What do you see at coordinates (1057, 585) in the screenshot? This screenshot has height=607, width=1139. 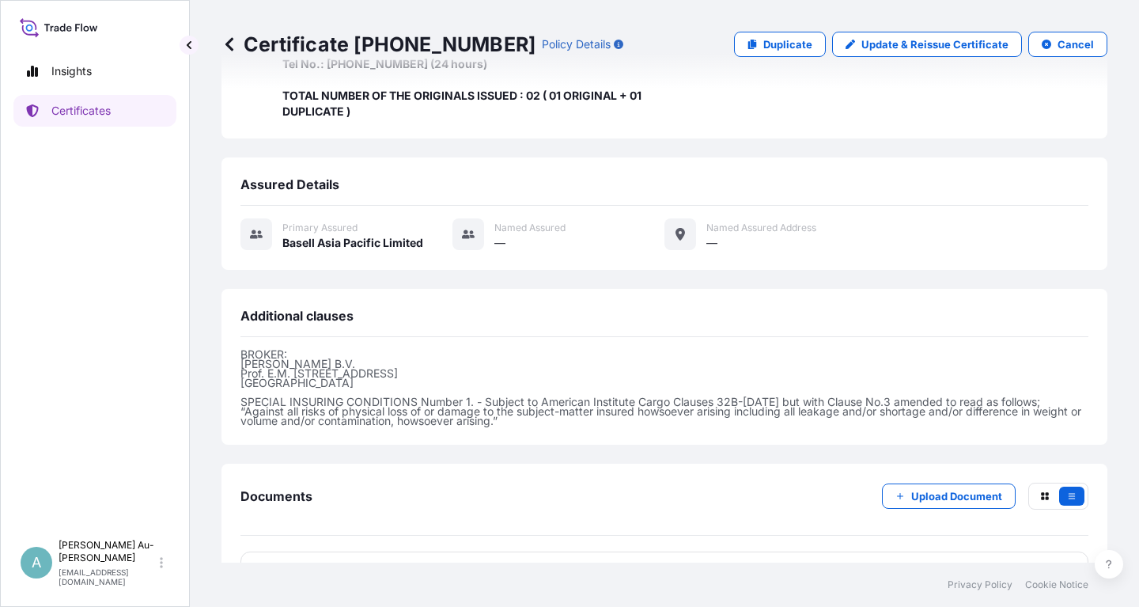 I see `a: Cookie Notice` at bounding box center [1057, 585].